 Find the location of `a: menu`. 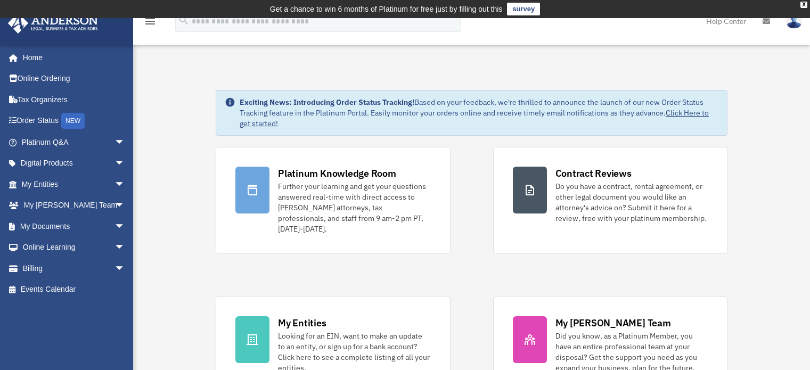

a: menu is located at coordinates (150, 23).